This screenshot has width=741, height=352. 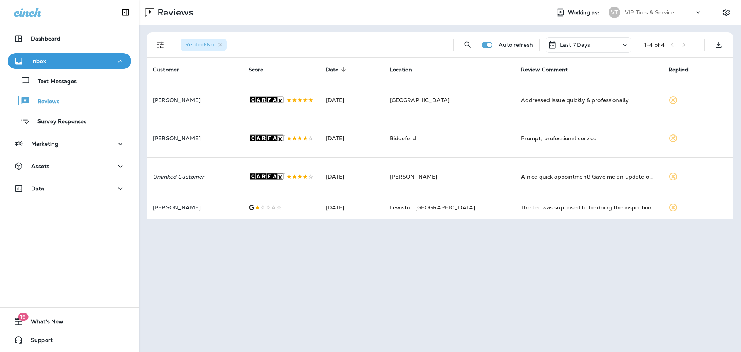 What do you see at coordinates (589, 207) in the screenshot?
I see `div: The tec was supposed to be doing the inspection on my vehicle wile I waited but he went and helpe...` at bounding box center [589, 207].